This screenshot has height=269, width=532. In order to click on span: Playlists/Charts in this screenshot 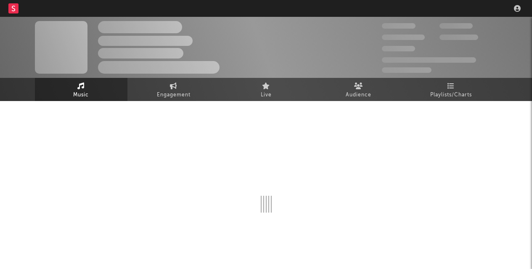, I will do `click(451, 95)`.